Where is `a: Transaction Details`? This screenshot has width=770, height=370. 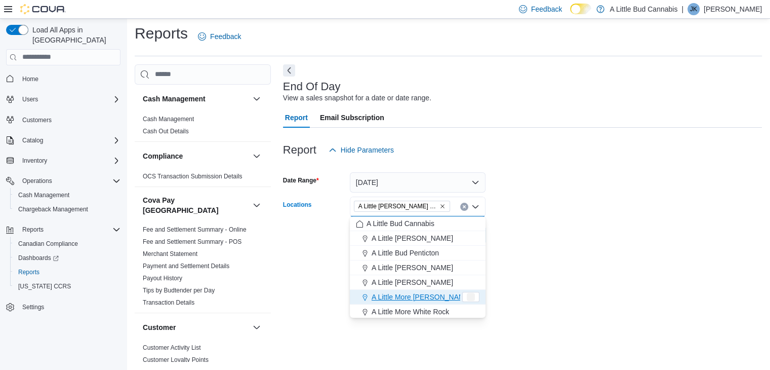
a: Transaction Details is located at coordinates (169, 302).